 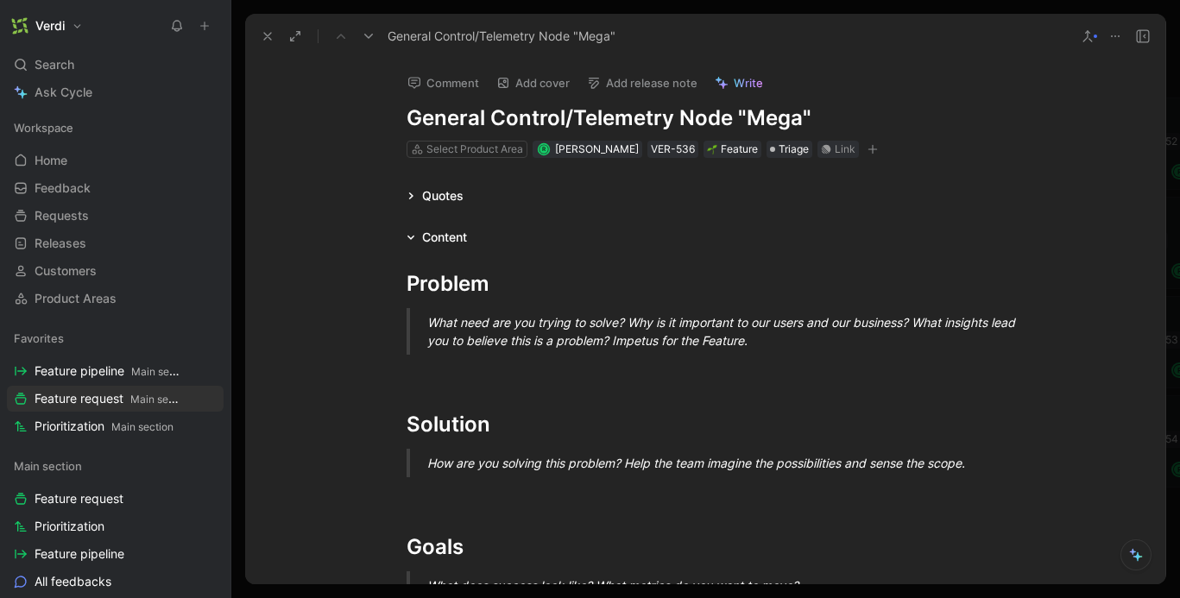 What do you see at coordinates (739, 83) in the screenshot?
I see `button: Write` at bounding box center [739, 83].